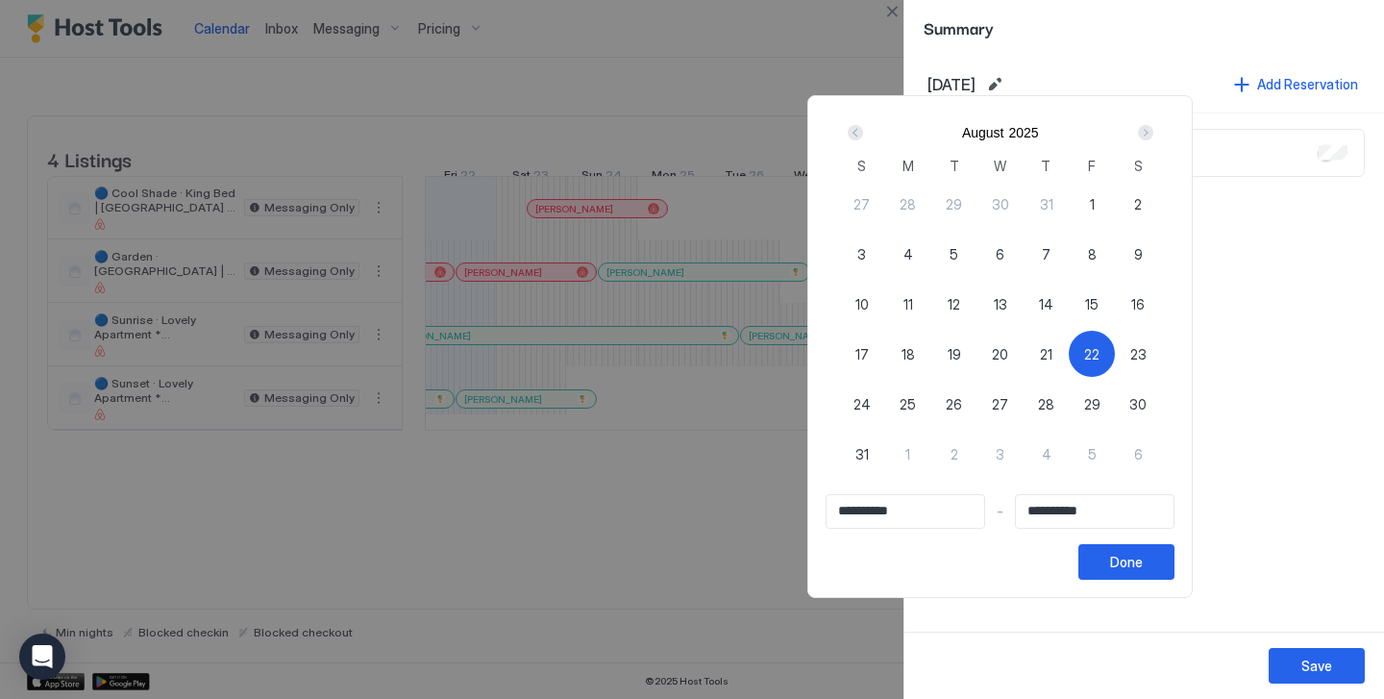 The height and width of the screenshot is (699, 1384). What do you see at coordinates (908, 354) in the screenshot?
I see `button: 18` at bounding box center [908, 354].